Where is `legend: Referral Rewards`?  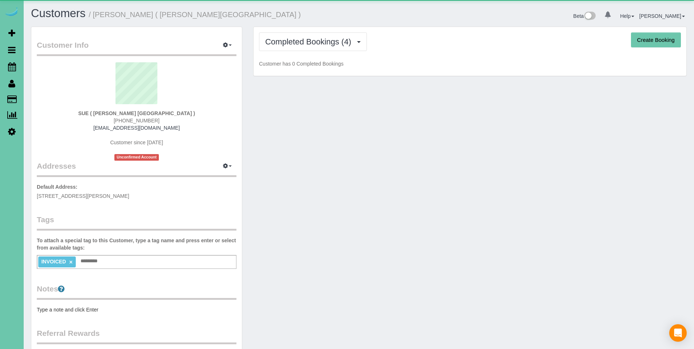
legend: Referral Rewards is located at coordinates (137, 336).